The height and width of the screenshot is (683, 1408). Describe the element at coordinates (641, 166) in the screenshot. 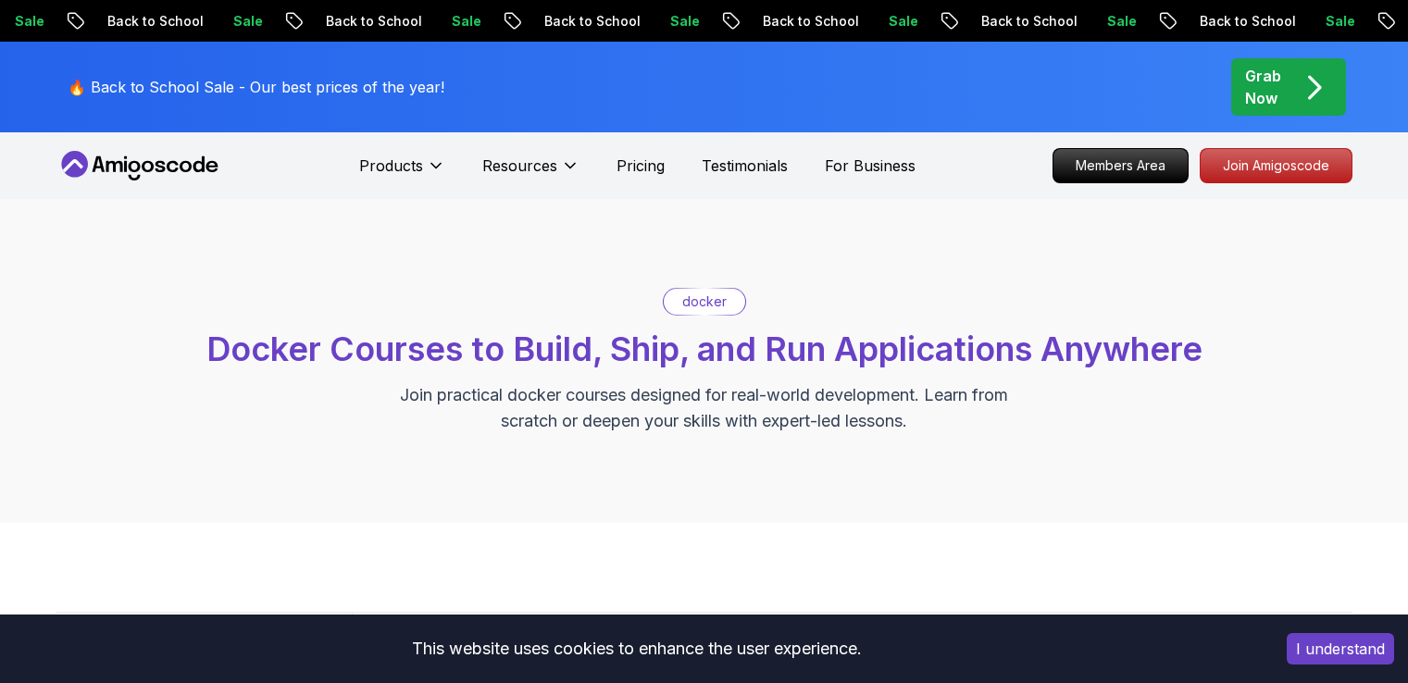

I see `p: Pricing` at that location.